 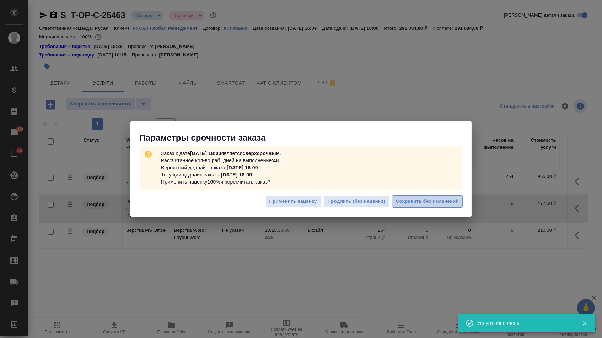 What do you see at coordinates (427, 201) in the screenshot?
I see `button: Сохранить без изменений` at bounding box center [427, 201].